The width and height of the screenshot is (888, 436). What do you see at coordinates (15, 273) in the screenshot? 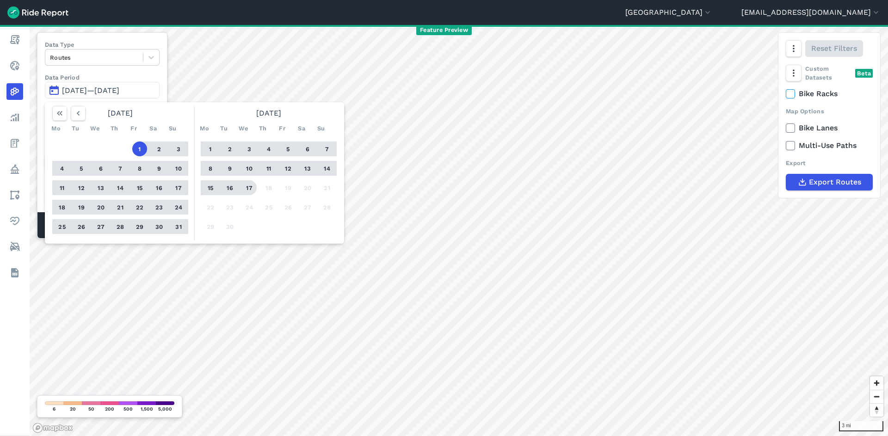
I see `a: Datasets` at bounding box center [15, 273].